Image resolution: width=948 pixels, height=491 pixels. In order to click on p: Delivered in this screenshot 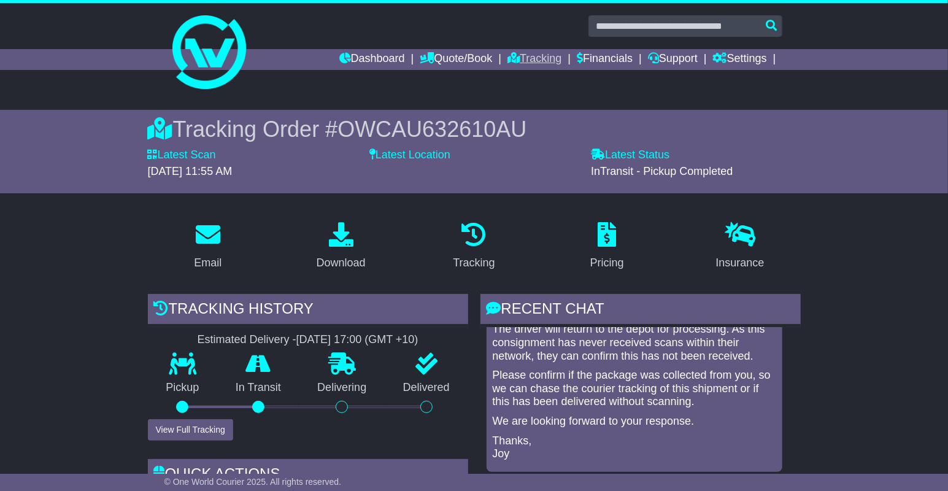, I will do `click(427, 388)`.